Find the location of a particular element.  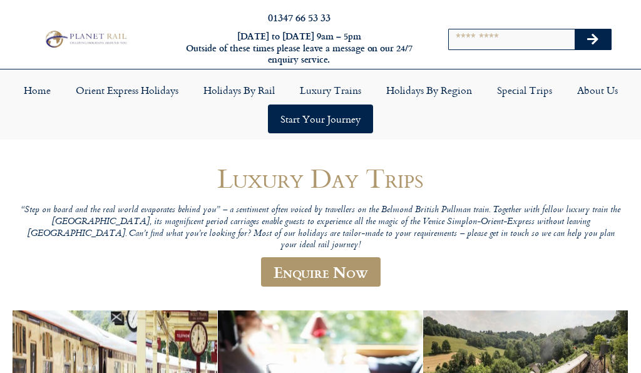

a: Luxury Trains is located at coordinates (331, 90).